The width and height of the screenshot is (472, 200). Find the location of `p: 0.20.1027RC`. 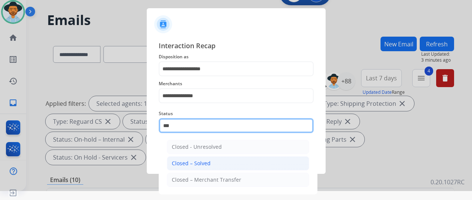

p: 0.20.1027RC is located at coordinates (447, 182).